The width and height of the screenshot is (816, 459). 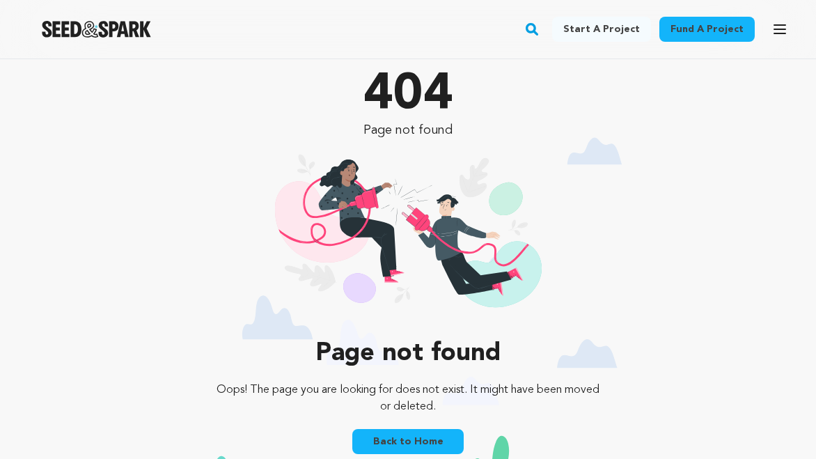 What do you see at coordinates (408, 398) in the screenshot?
I see `p: Oops! The page you are looking for does not exist. It might have been moved or deleted.` at bounding box center [408, 398].